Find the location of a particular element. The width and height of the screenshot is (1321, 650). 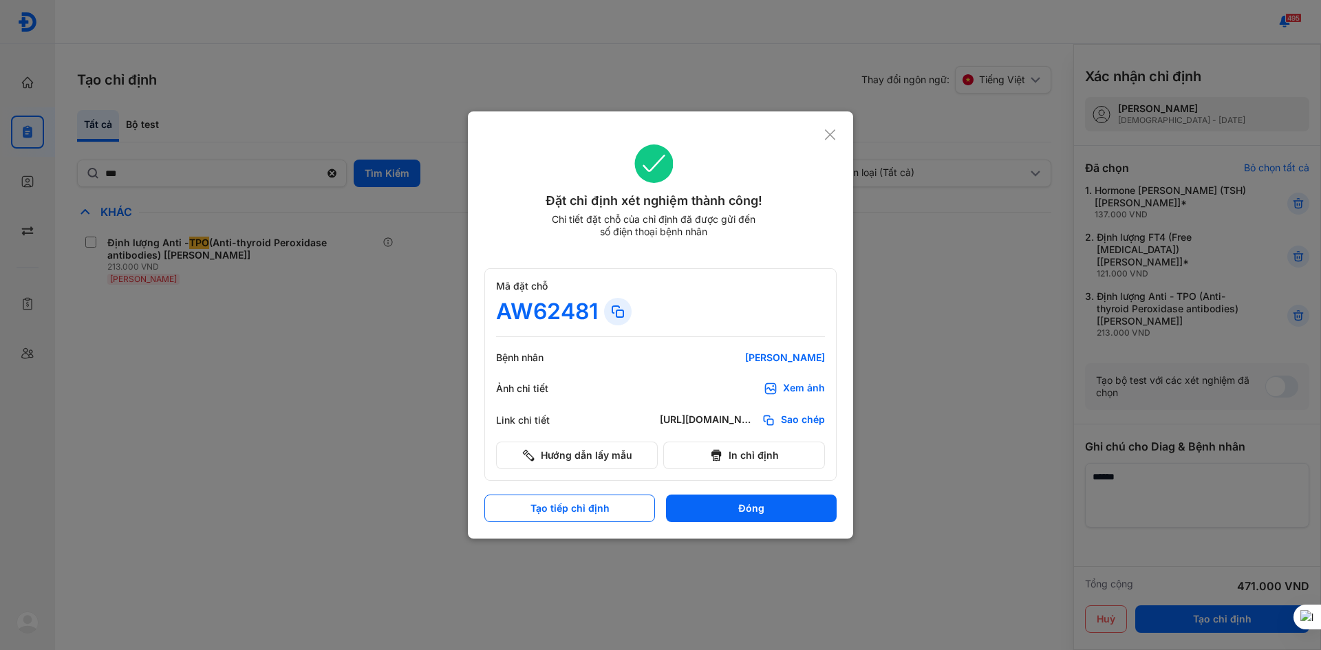

div: Đặt chỉ định xét nghiệm thành công! is located at coordinates (654, 201).